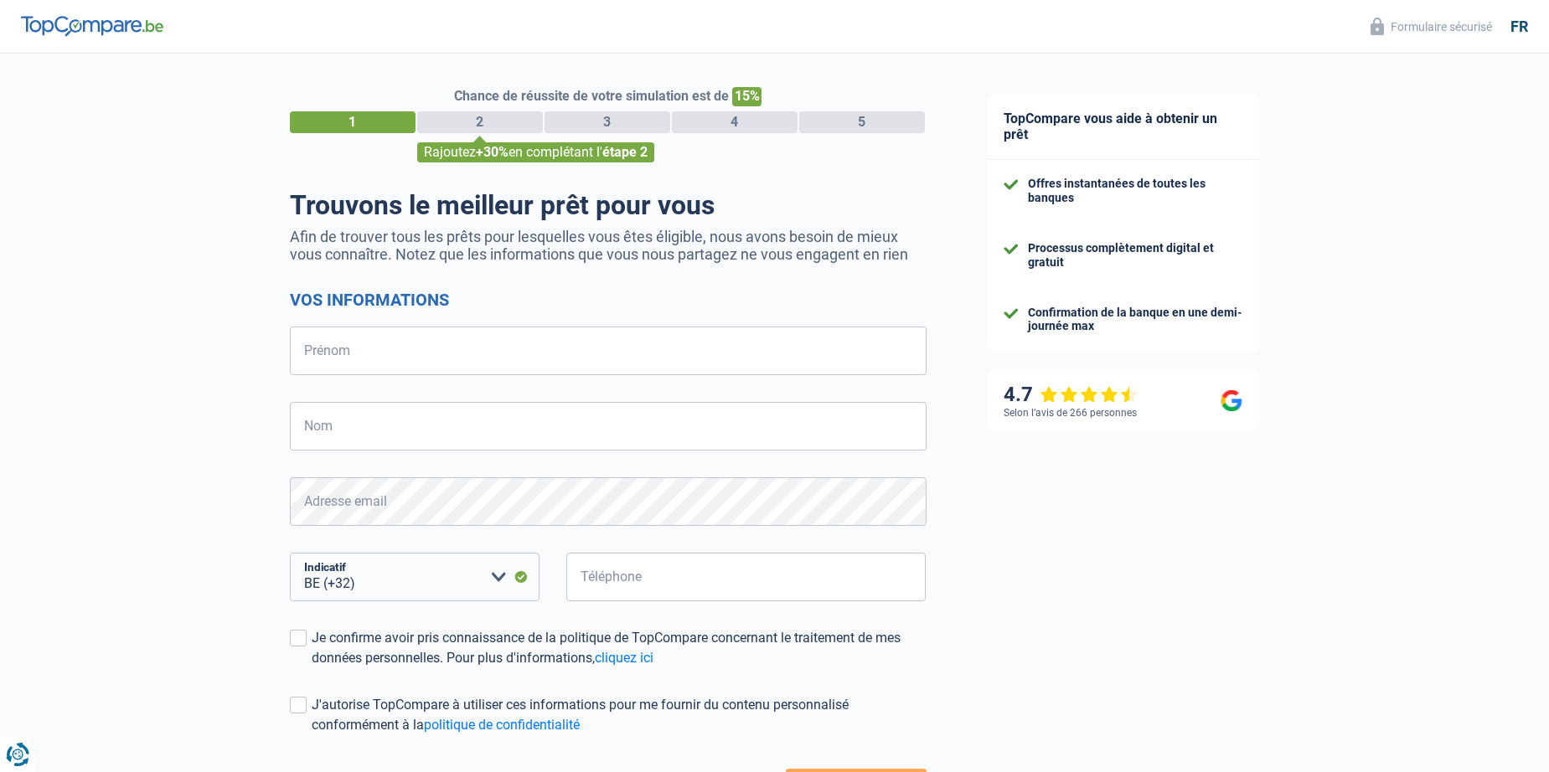 This screenshot has height=772, width=1549. I want to click on div: 5, so click(862, 122).